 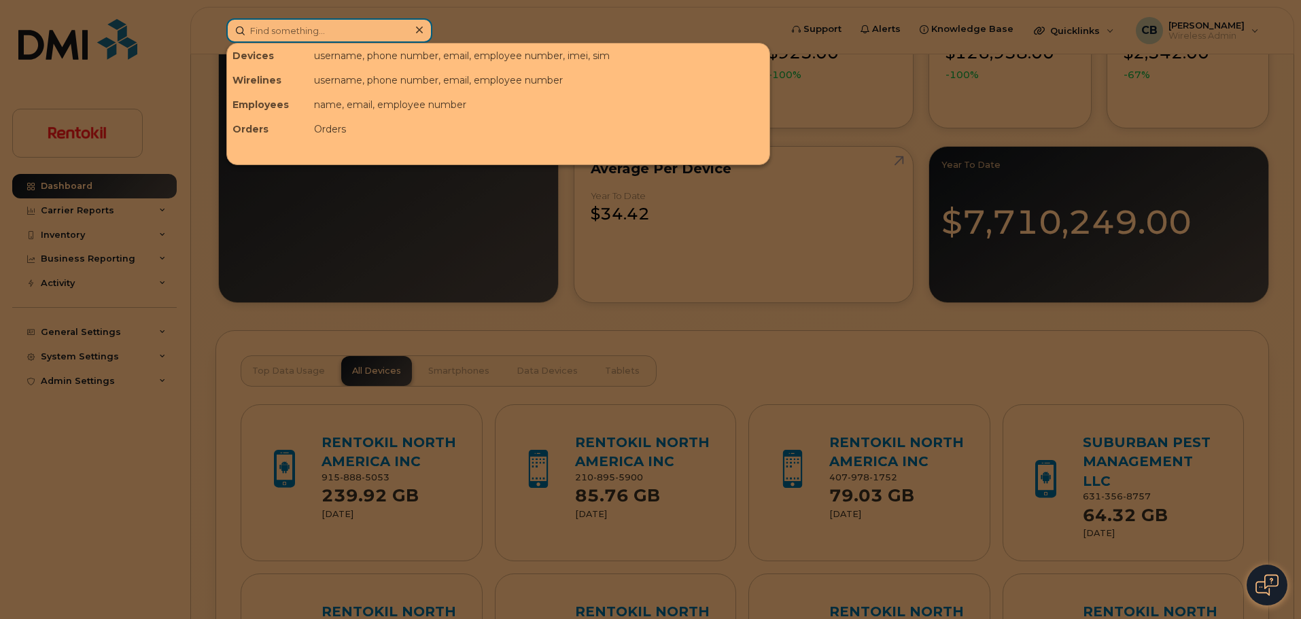 I want to click on img: Open chat, so click(x=1267, y=585).